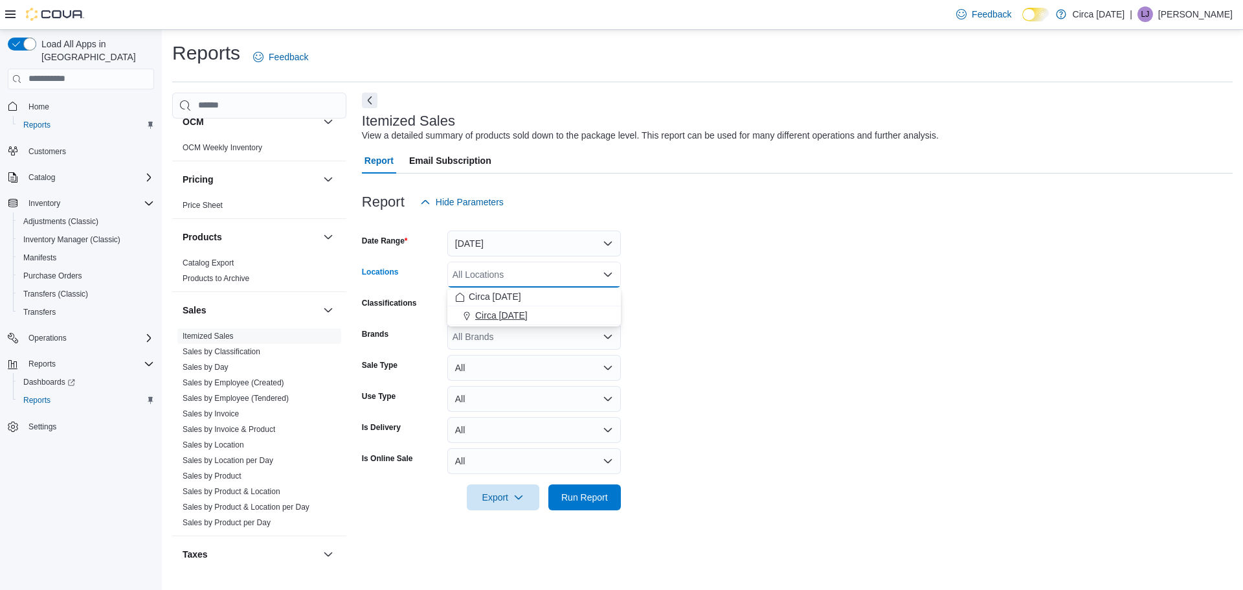 Image resolution: width=1243 pixels, height=590 pixels. I want to click on span: LJ, so click(1145, 14).